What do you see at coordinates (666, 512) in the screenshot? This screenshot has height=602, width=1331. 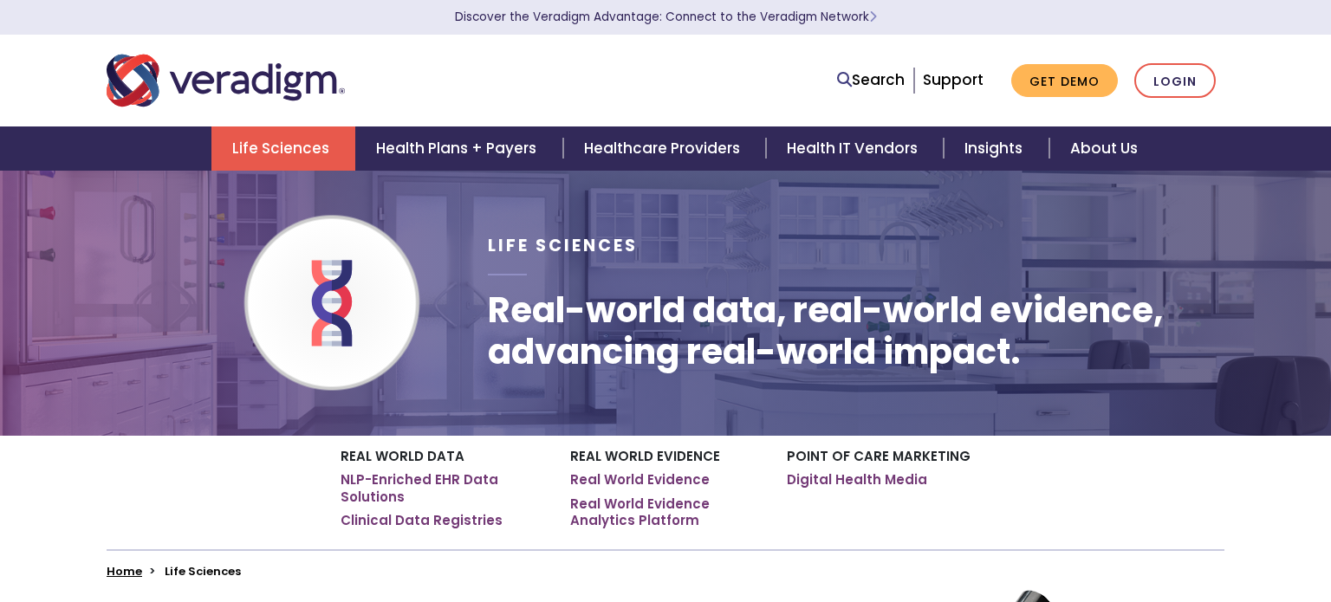 I see `a: Real World Evidence Analytics Platform` at bounding box center [666, 512].